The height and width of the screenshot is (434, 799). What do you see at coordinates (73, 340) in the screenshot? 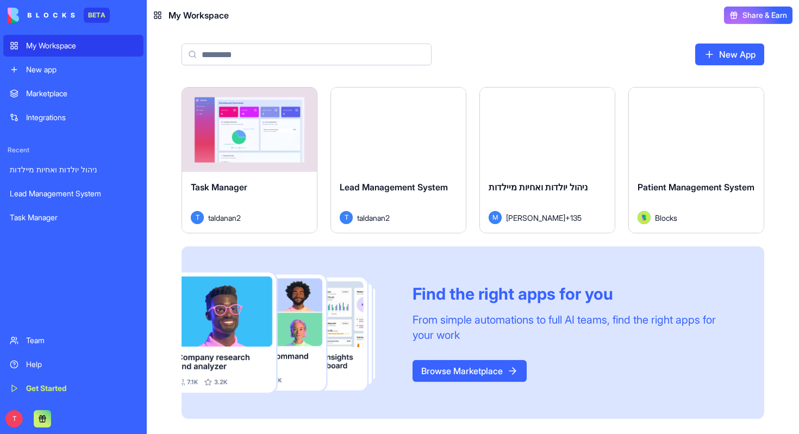
I see `a: Team` at bounding box center [73, 340].